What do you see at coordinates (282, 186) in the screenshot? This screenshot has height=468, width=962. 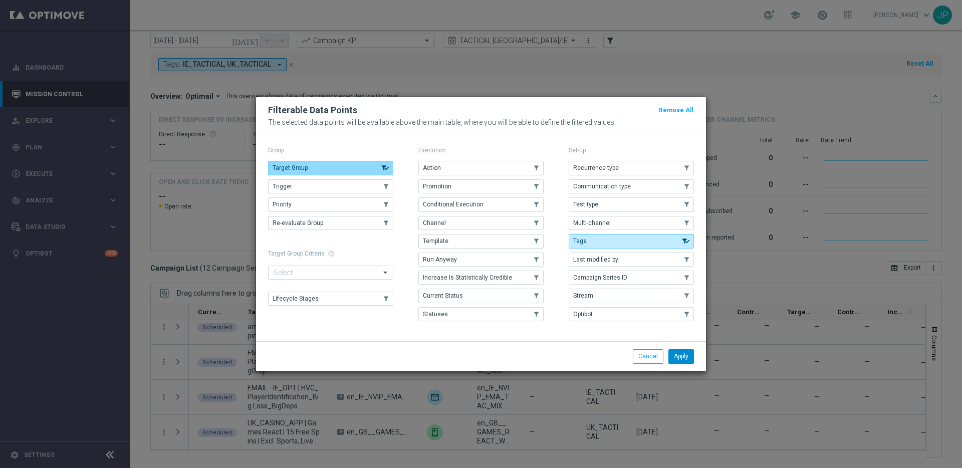 I see `span: Trigger` at bounding box center [282, 186].